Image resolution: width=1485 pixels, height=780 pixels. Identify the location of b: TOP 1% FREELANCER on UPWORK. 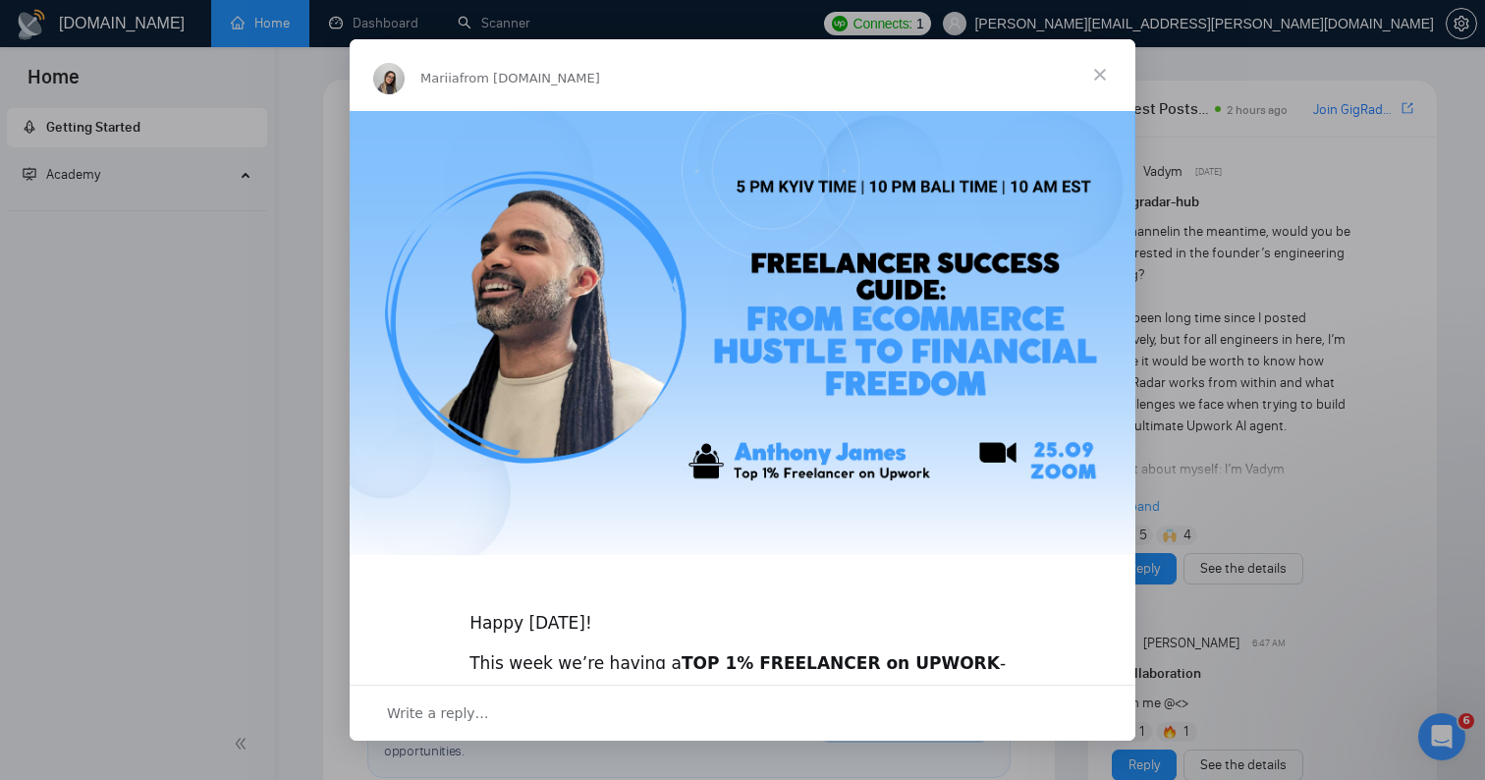
(840, 663).